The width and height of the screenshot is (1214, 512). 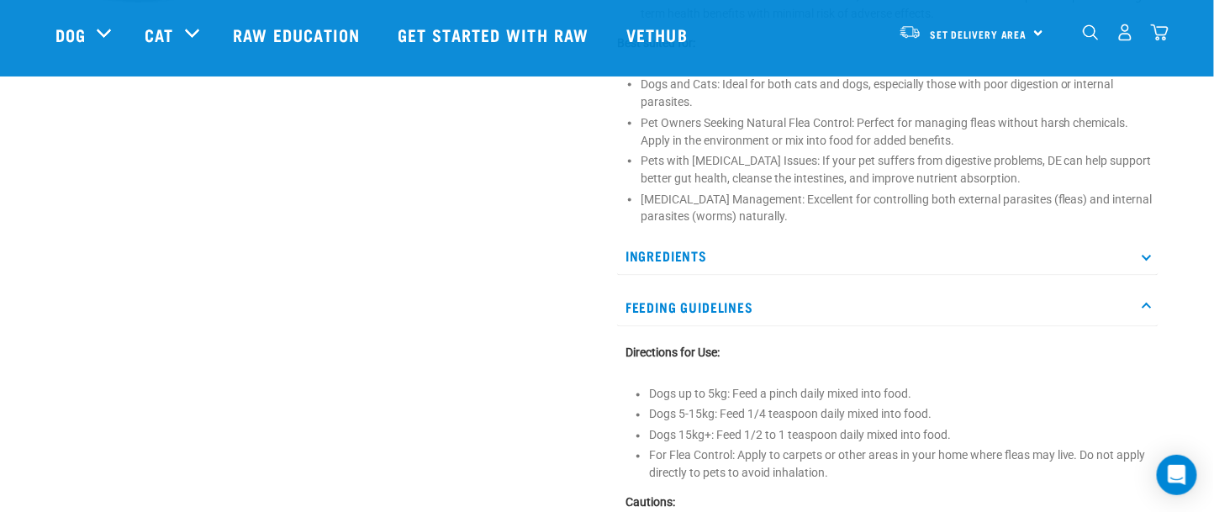 What do you see at coordinates (1090, 32) in the screenshot?
I see `img: home-icon-1@2x.png` at bounding box center [1090, 32].